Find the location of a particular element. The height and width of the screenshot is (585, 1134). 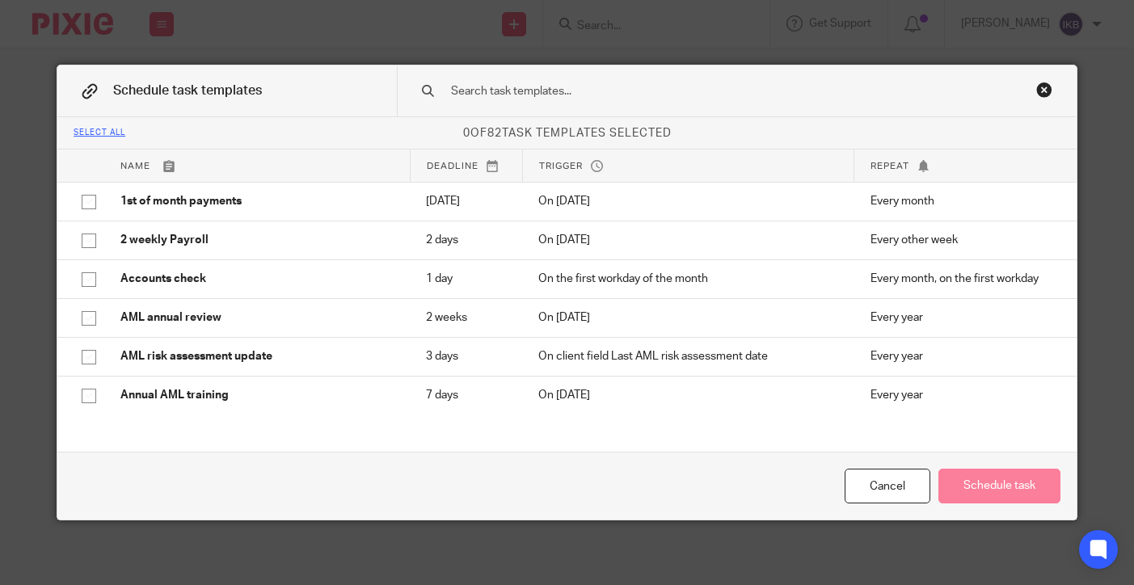

p: Every month is located at coordinates (961, 201).